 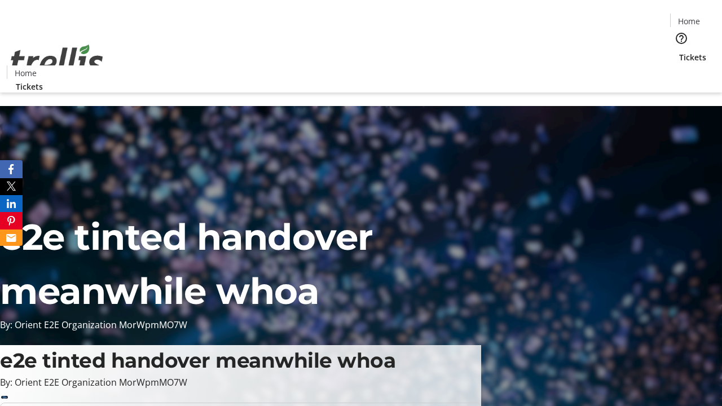 What do you see at coordinates (681, 38) in the screenshot?
I see `button: Help` at bounding box center [681, 38].